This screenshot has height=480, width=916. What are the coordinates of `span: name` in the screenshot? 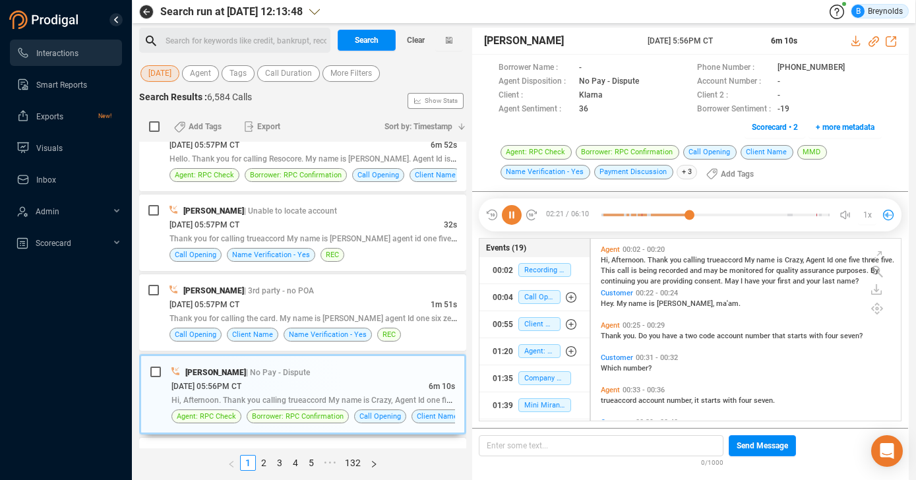 It's located at (639, 303).